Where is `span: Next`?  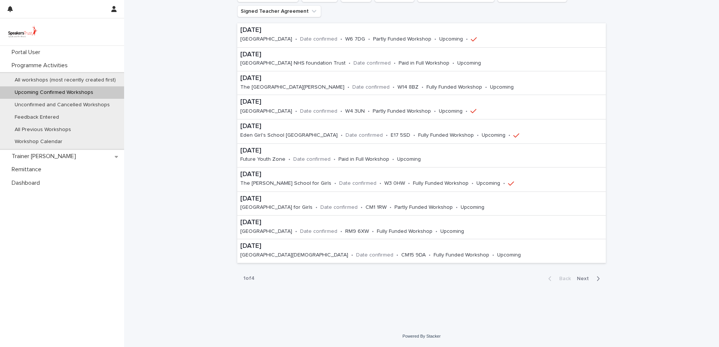 span: Next is located at coordinates (585, 279).